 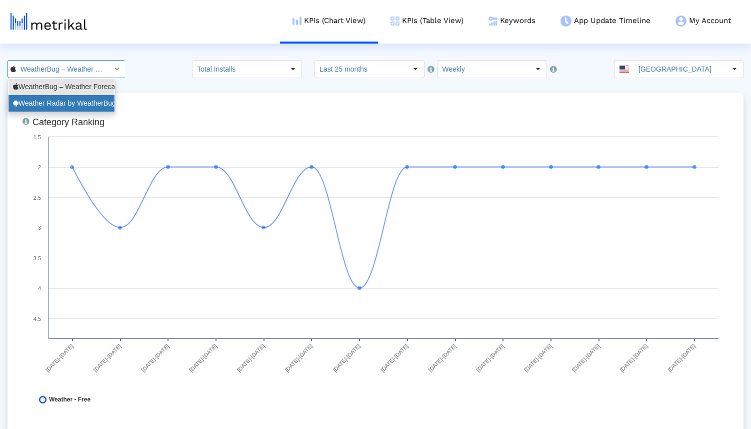 What do you see at coordinates (395, 21) in the screenshot?
I see `img: kpi-table-menu-icon.png` at bounding box center [395, 21].